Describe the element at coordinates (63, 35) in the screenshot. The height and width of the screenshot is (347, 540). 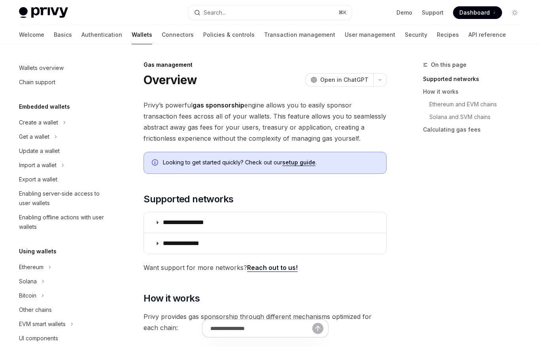
I see `a: Basics` at that location.